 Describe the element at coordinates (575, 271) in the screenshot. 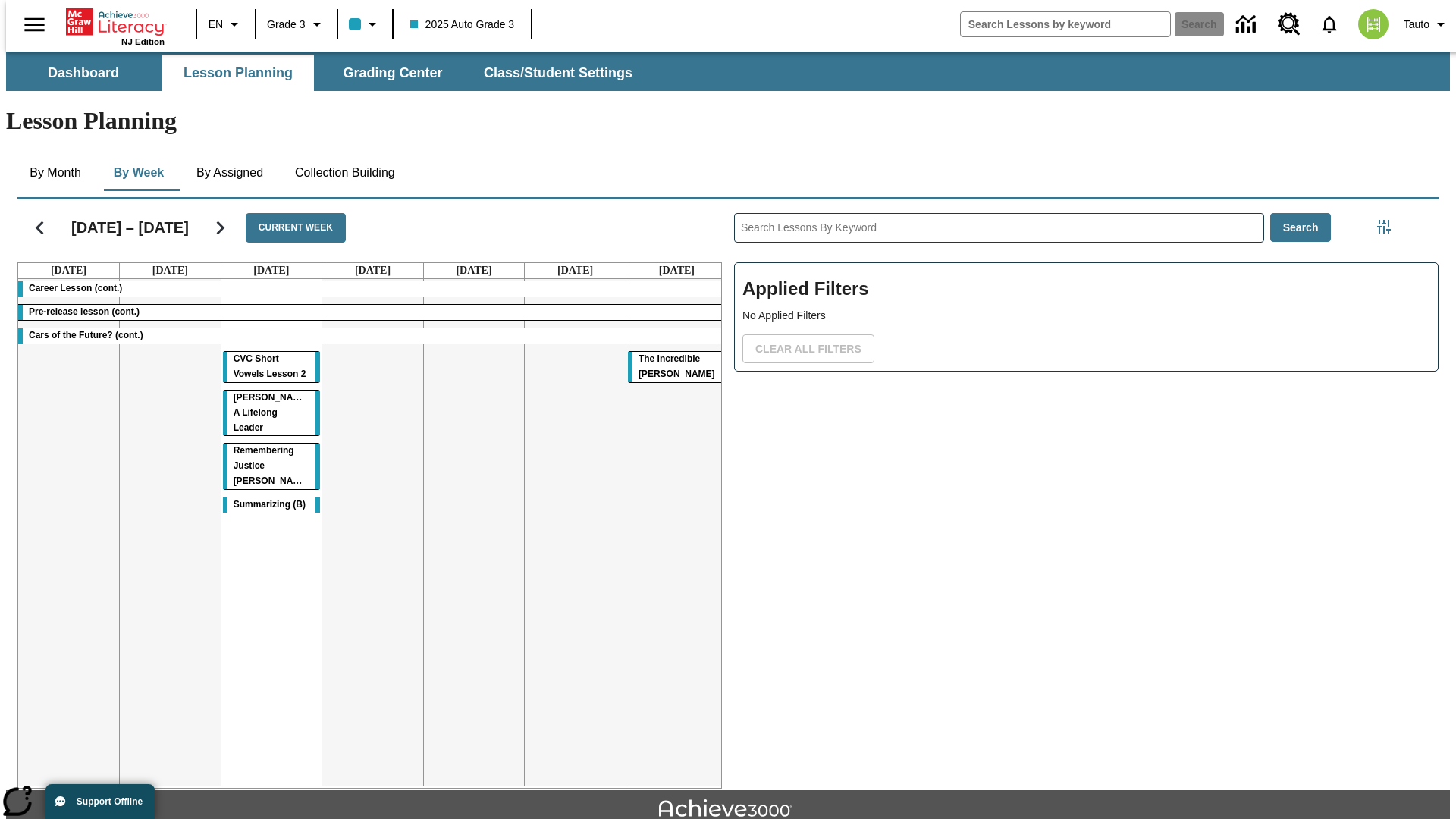

I see `a: September 27, 2025` at that location.